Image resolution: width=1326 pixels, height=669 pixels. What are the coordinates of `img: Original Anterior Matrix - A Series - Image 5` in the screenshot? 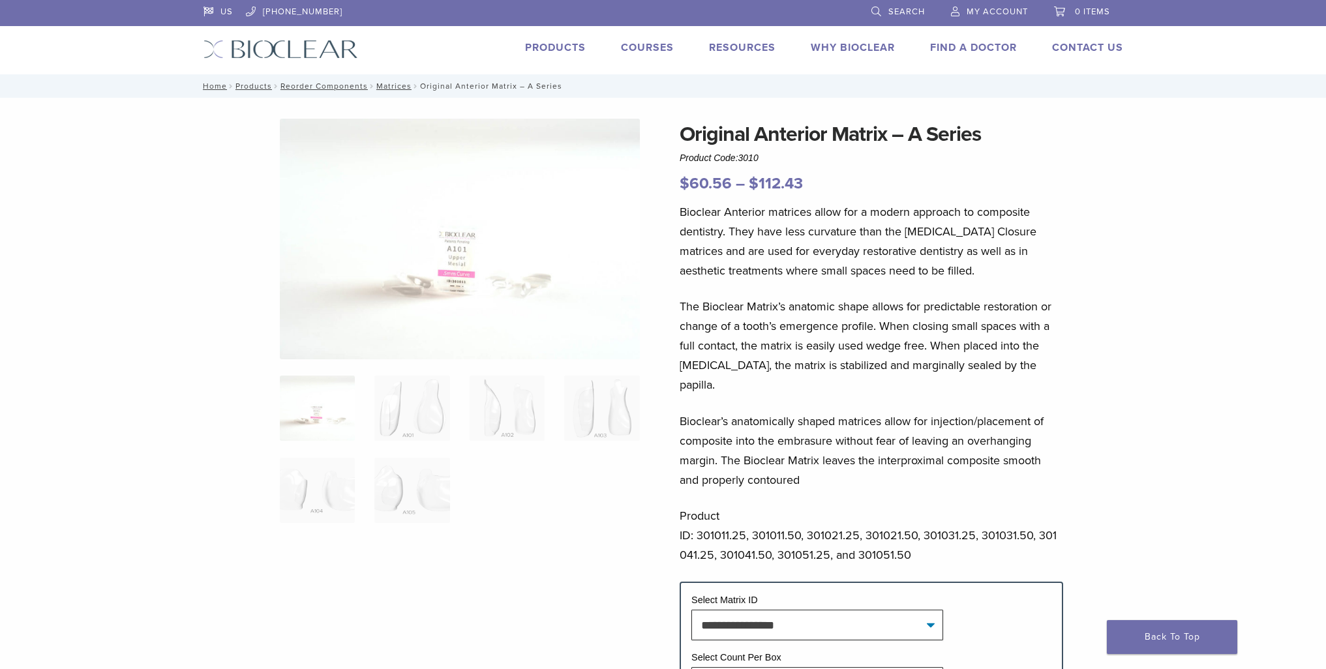 It's located at (317, 491).